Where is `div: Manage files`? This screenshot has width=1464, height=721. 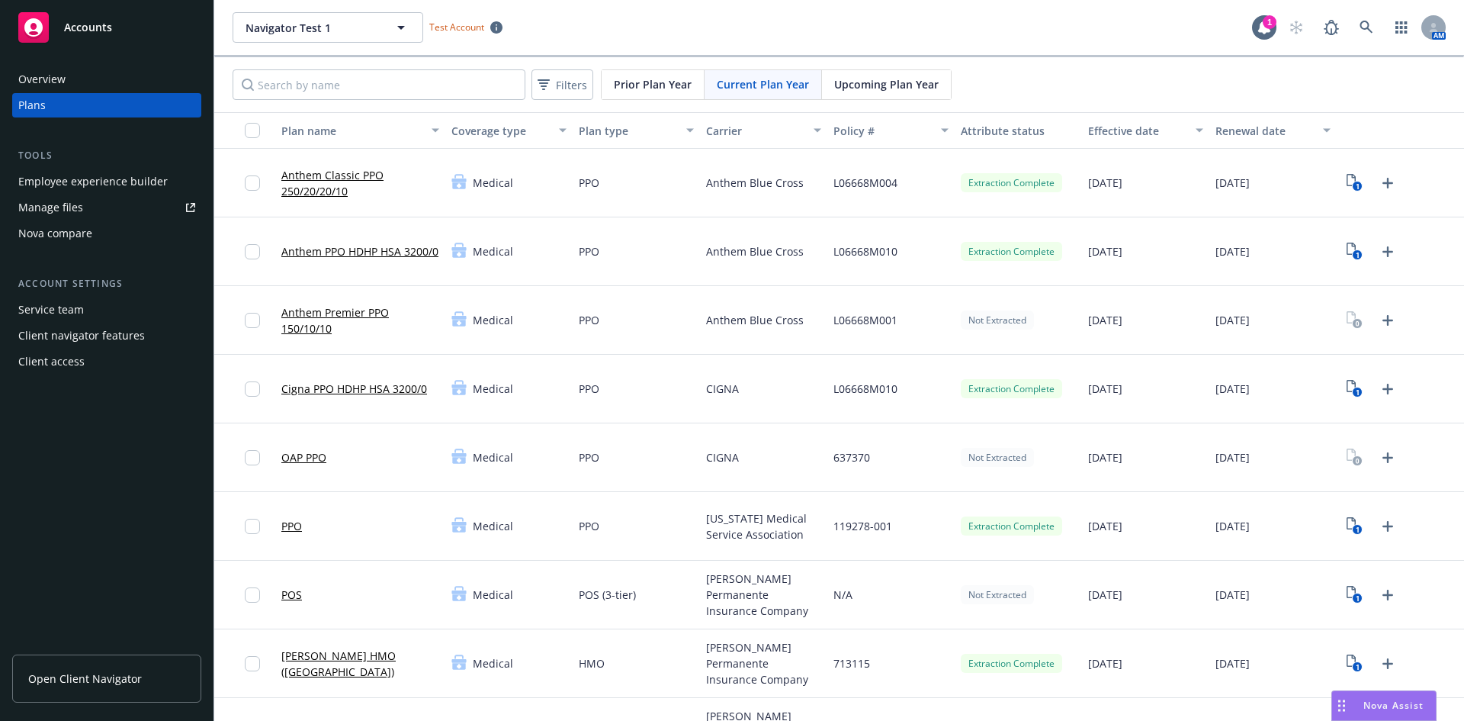 div: Manage files is located at coordinates (50, 207).